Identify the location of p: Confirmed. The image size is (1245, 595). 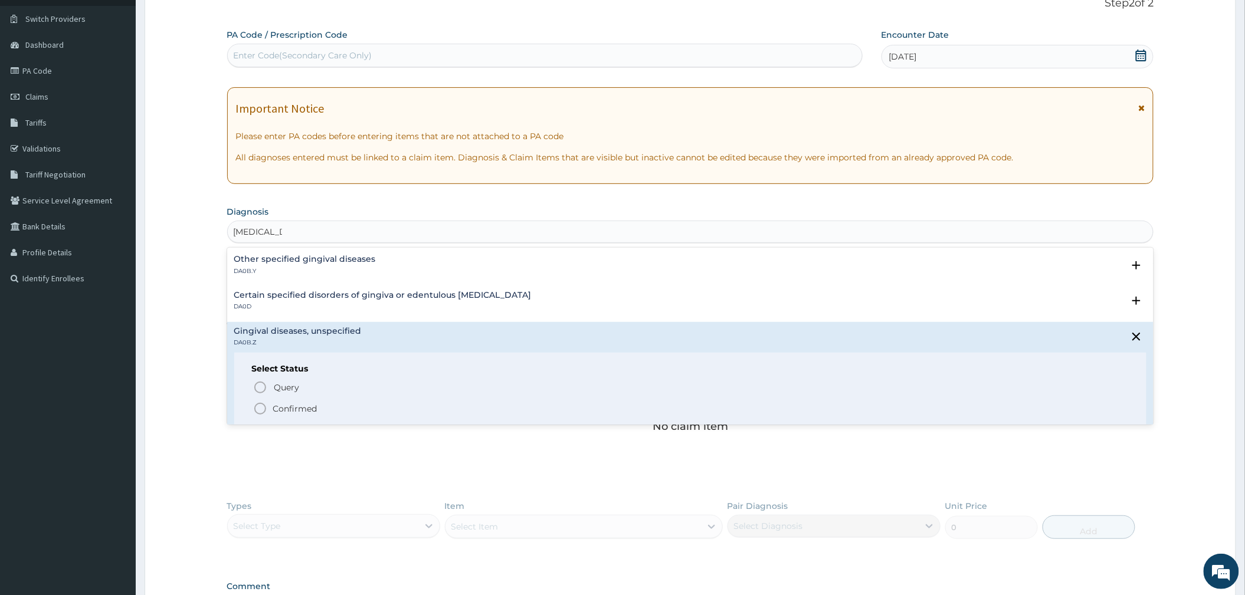
(295, 409).